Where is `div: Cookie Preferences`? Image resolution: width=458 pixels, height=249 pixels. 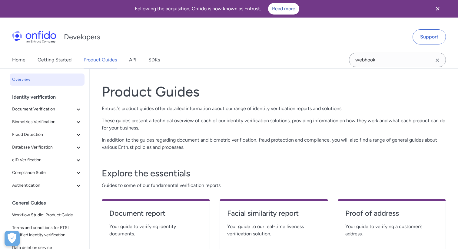
div: Cookie Preferences is located at coordinates (12, 239).